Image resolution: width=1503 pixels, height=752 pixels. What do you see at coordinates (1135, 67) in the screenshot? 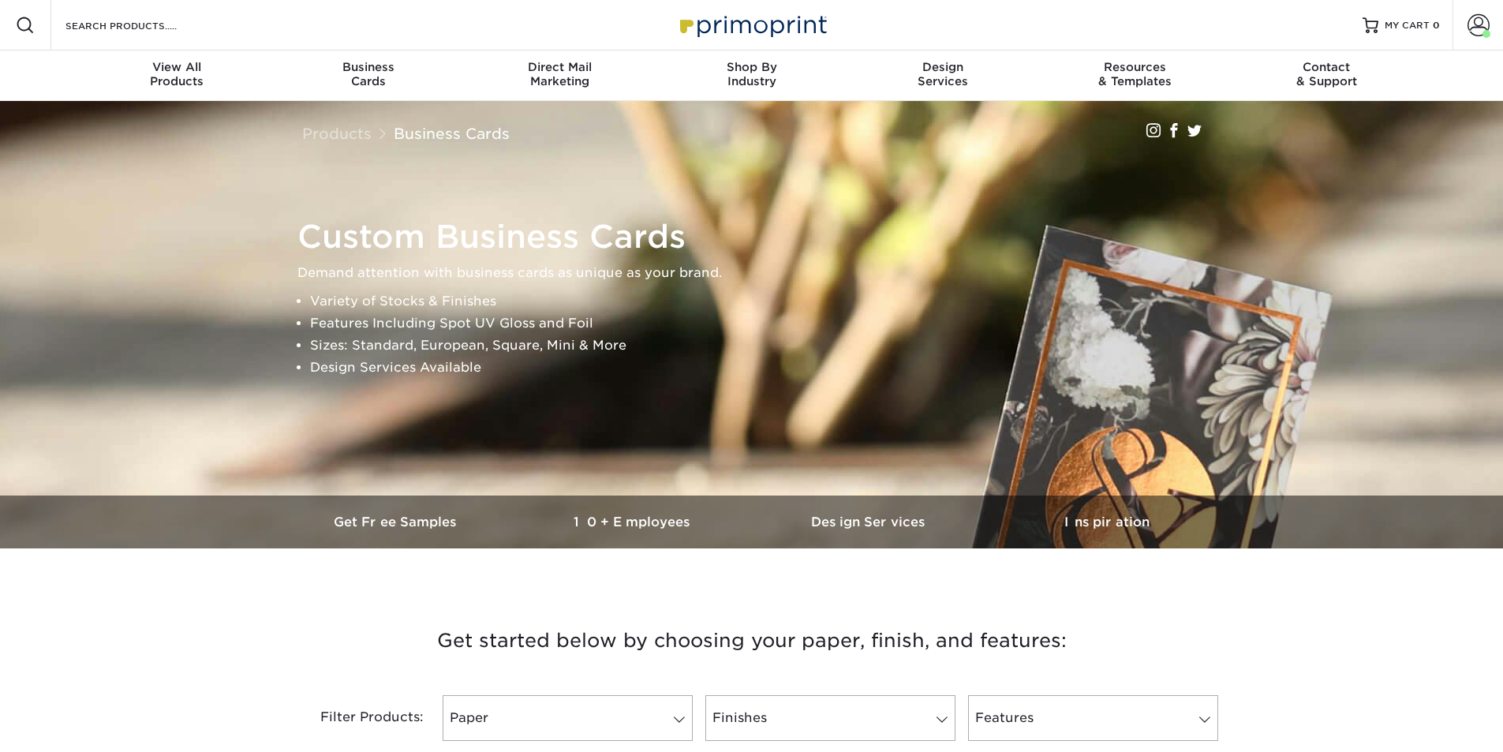
I see `span: Resources` at bounding box center [1135, 67].